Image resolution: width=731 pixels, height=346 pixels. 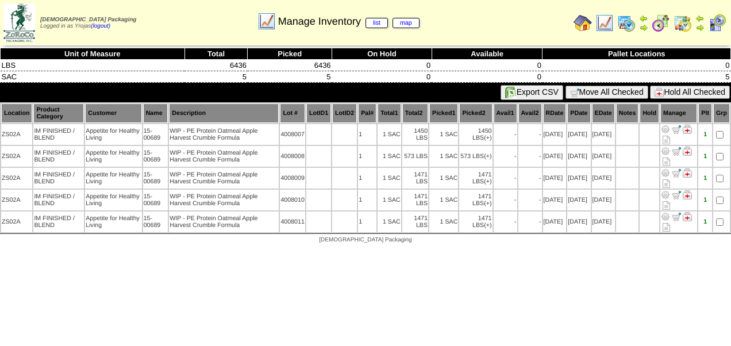 I want to click on th: Available, so click(x=487, y=54).